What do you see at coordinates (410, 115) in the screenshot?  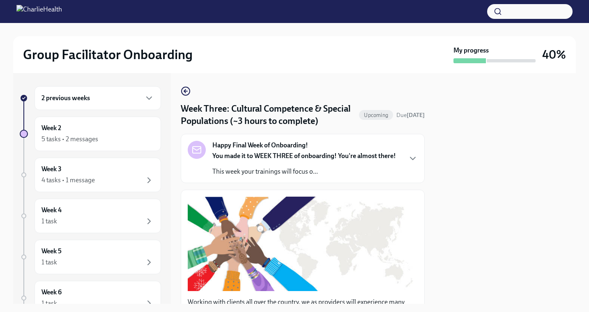 I see `span: Due` at bounding box center [410, 115].